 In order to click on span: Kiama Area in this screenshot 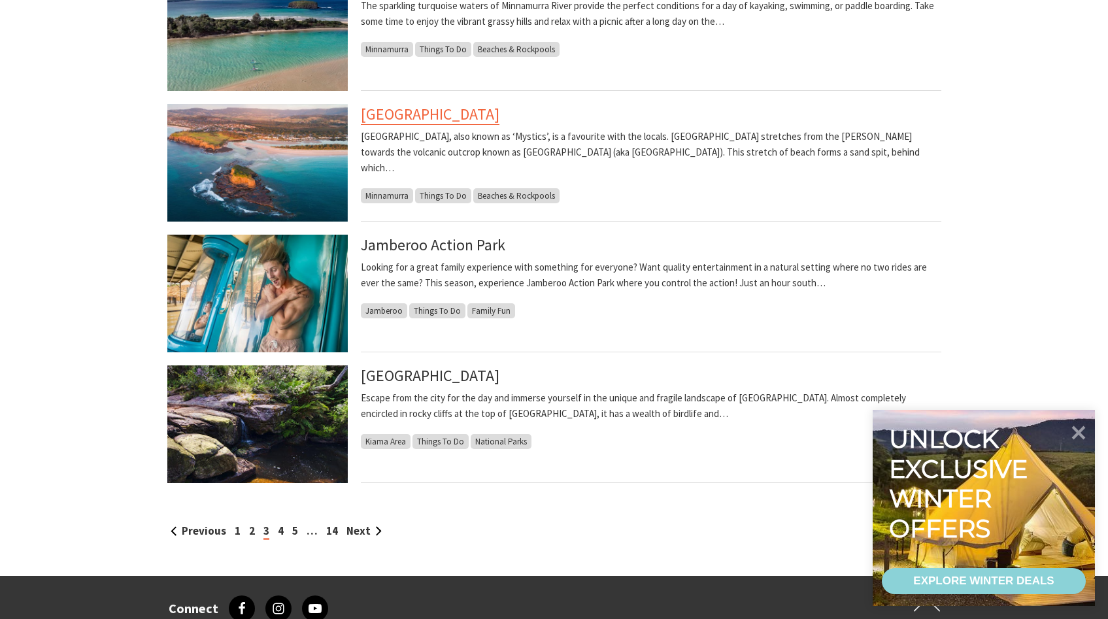, I will do `click(386, 441)`.